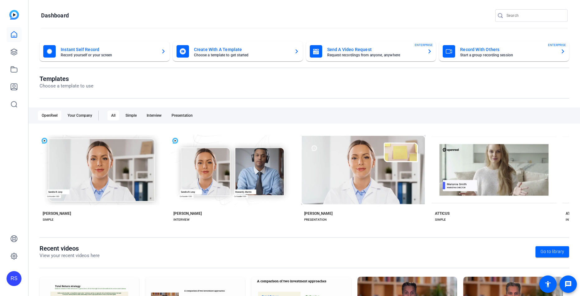  I want to click on p: View your recent videos here, so click(69, 256).